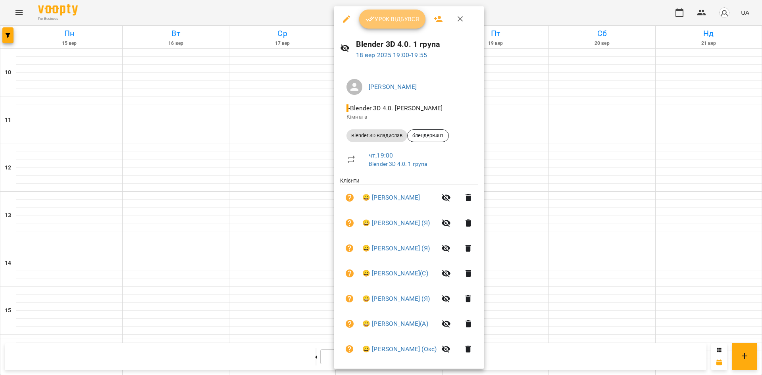 The image size is (762, 375). What do you see at coordinates (391, 55) in the screenshot?
I see `a: 18 вер 2025 19:00-19:55` at bounding box center [391, 55].